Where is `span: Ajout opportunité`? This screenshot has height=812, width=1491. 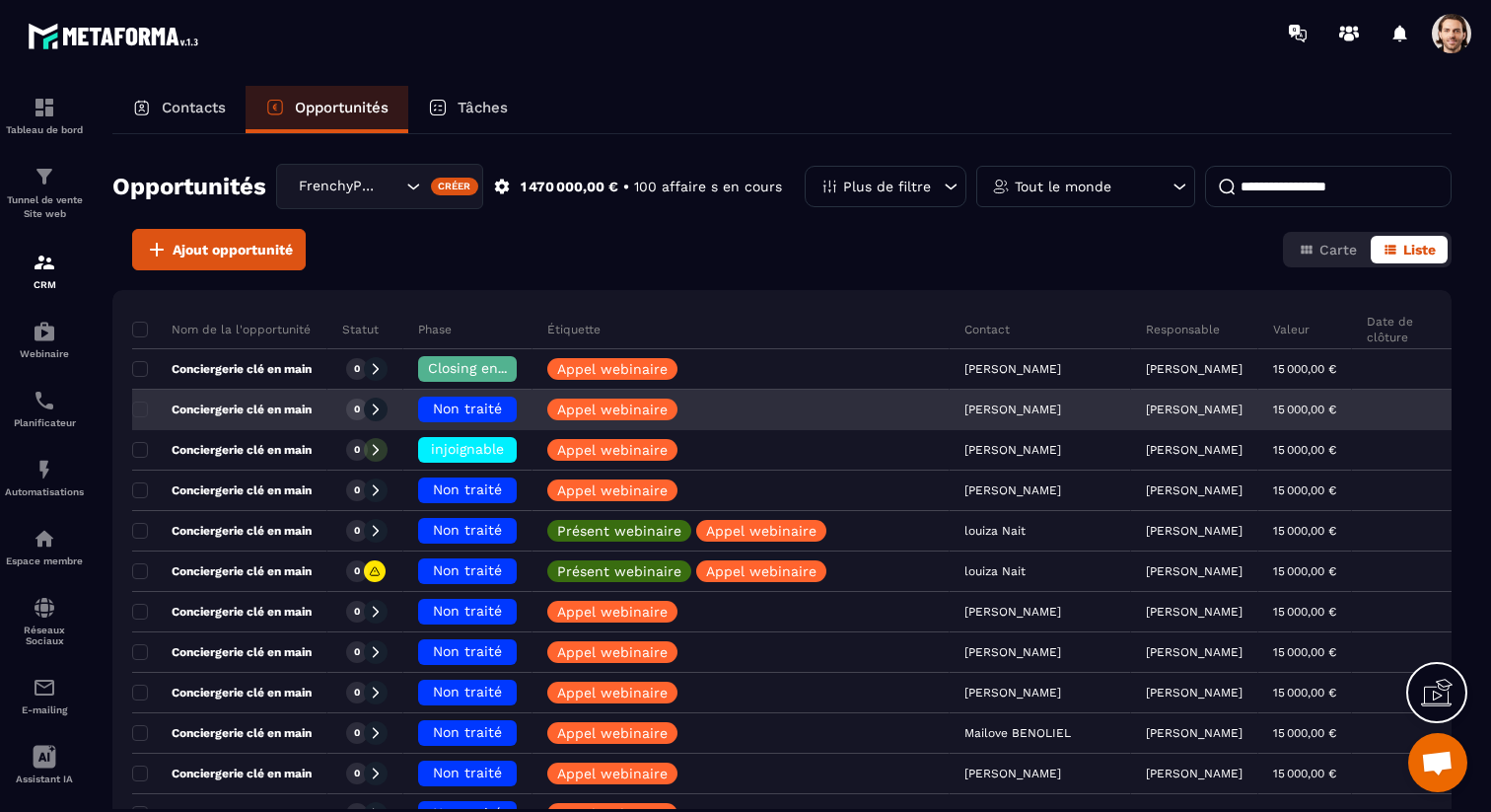
span: Ajout opportunité is located at coordinates (233, 249).